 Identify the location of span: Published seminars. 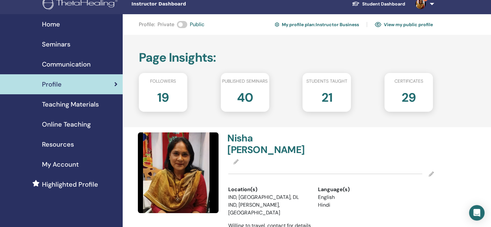
(245, 81).